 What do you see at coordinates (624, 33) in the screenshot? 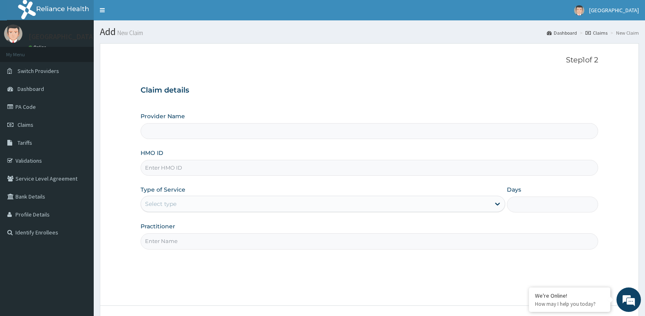
I see `li: New Claim` at bounding box center [624, 33].